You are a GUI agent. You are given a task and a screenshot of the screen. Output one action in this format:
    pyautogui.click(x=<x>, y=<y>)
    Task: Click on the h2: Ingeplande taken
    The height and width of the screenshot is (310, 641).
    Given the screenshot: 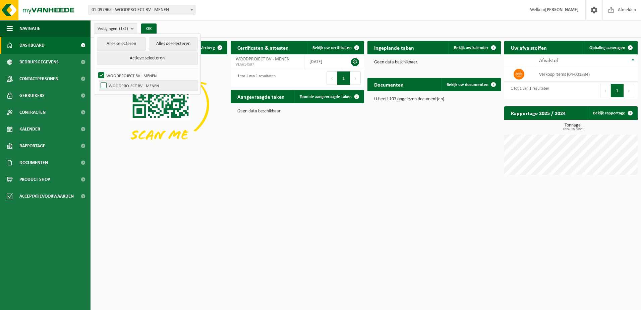 What is the action you would take?
    pyautogui.click(x=394, y=47)
    